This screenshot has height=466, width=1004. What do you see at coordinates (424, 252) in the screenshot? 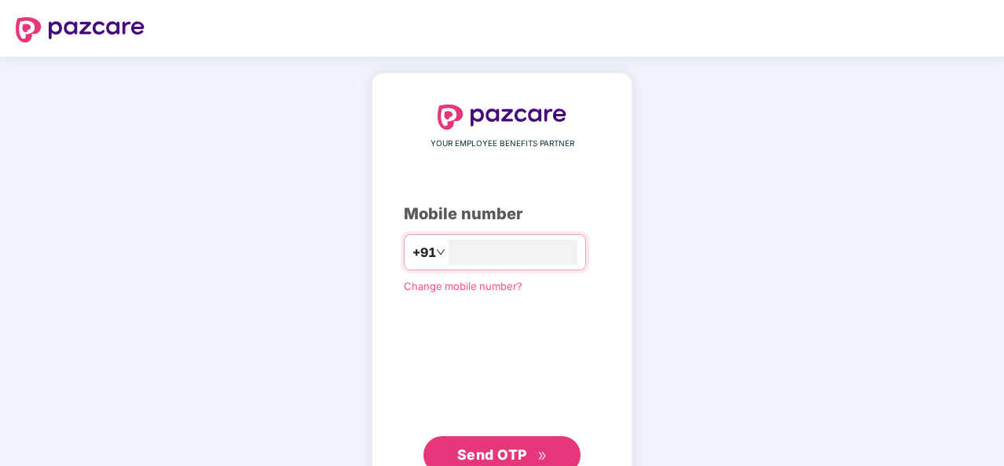
I see `span: +91` at bounding box center [424, 252].